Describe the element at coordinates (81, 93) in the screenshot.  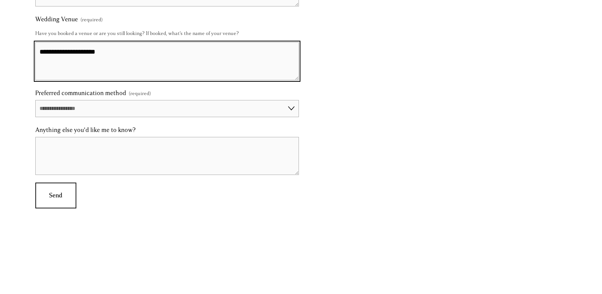
I see `span: Preferred communication method` at that location.